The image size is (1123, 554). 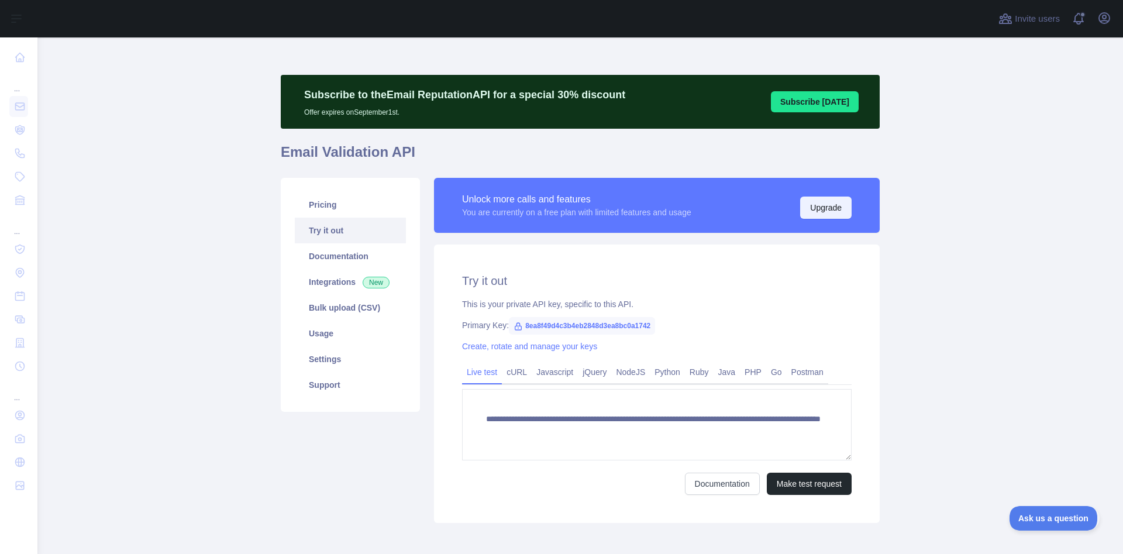 I want to click on a: Support, so click(x=350, y=385).